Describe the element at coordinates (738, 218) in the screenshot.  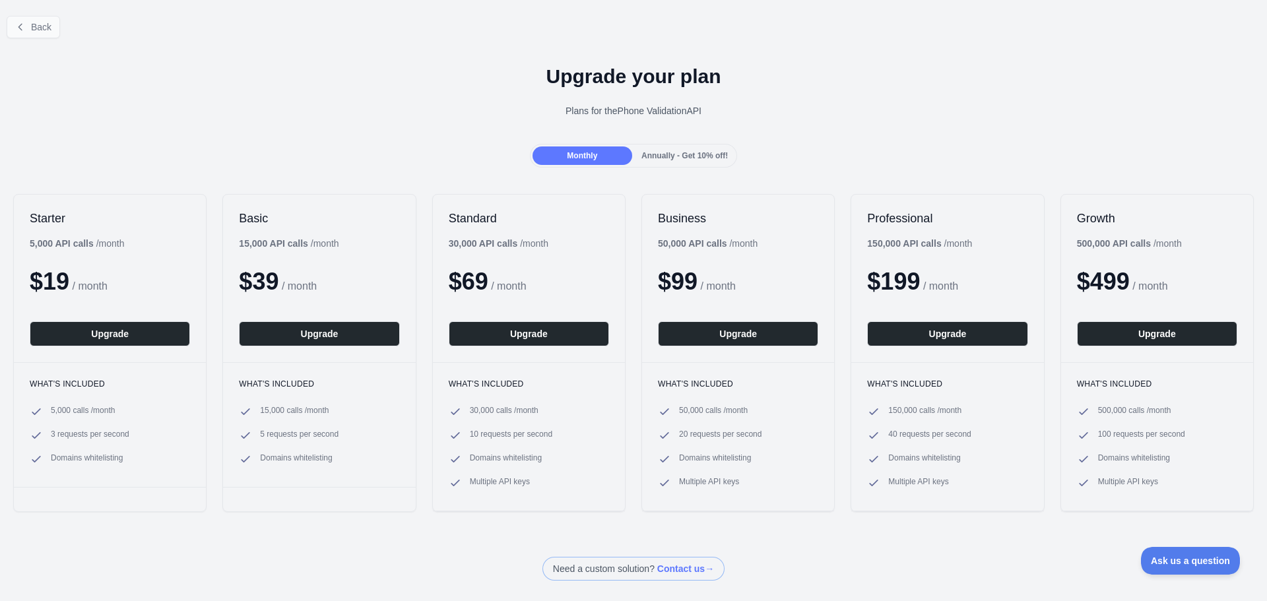
I see `h2: Business` at that location.